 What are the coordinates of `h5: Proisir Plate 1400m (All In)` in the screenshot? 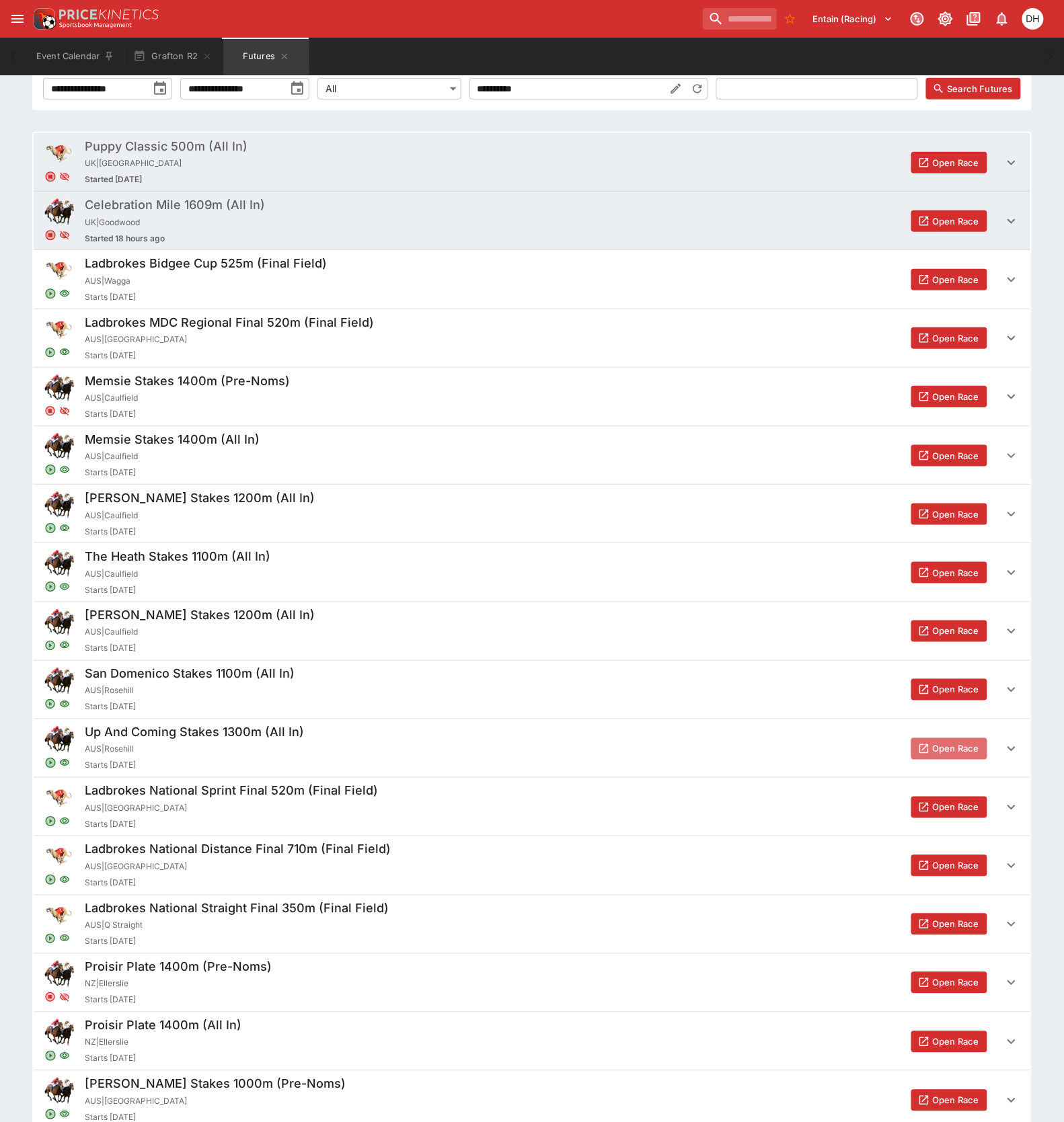 It's located at (162, 1025).